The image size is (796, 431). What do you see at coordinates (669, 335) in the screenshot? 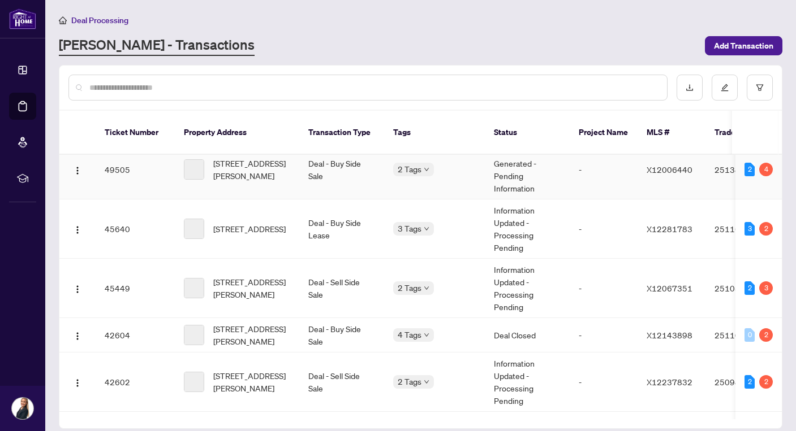
I see `span: X12143898` at bounding box center [669, 335].